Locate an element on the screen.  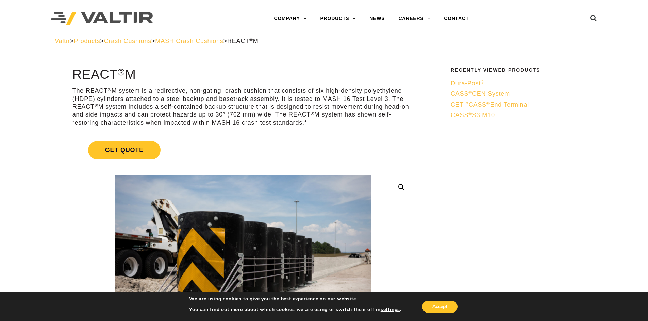
span: Dura-Post is located at coordinates (467, 83).